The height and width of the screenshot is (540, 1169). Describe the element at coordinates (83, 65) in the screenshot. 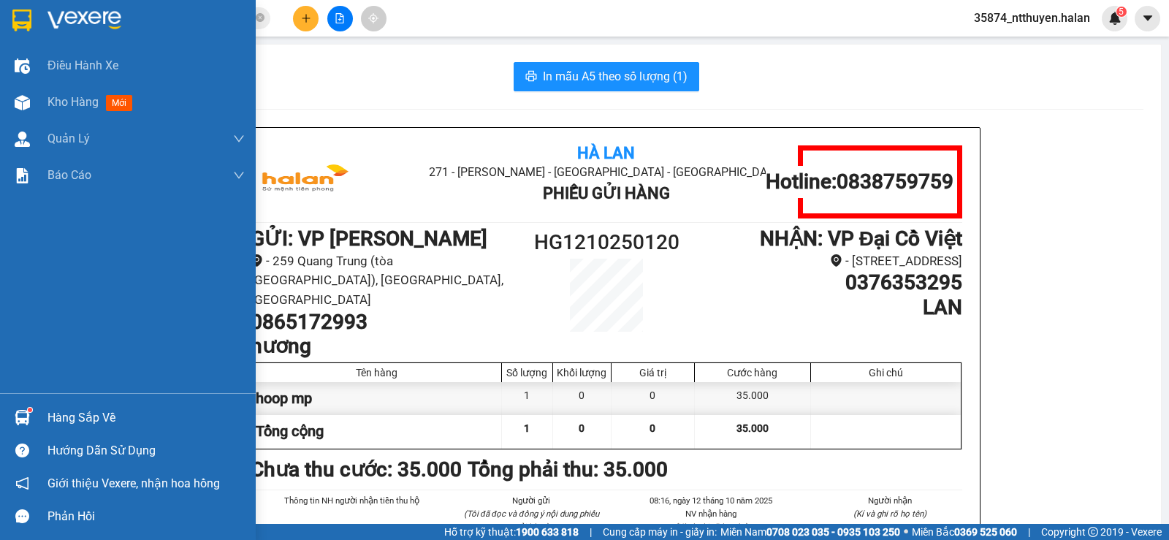

I see `span: Điều hành xe` at that location.